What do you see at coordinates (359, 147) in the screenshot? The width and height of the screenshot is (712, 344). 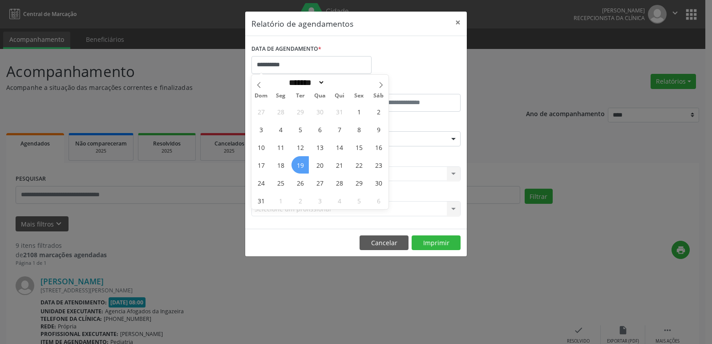 I see `span: Agosto 15, 2025` at bounding box center [359, 147].